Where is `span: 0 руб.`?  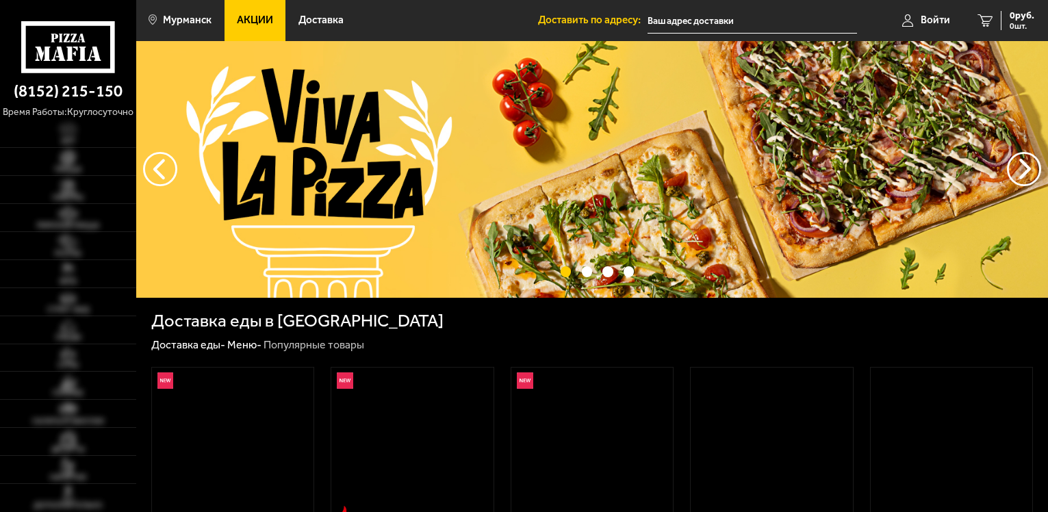
span: 0 руб. is located at coordinates (1022, 16).